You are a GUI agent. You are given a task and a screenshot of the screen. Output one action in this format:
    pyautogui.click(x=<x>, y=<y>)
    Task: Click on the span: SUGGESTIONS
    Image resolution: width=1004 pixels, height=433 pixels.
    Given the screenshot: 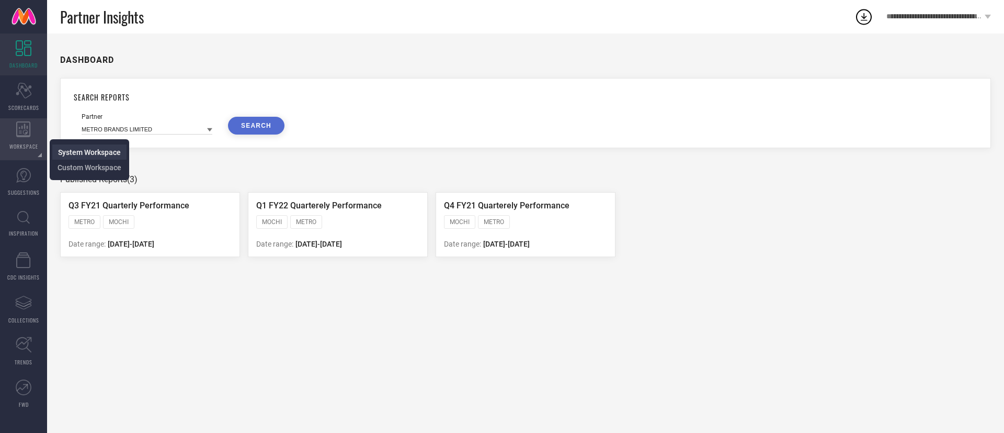 What is the action you would take?
    pyautogui.click(x=24, y=192)
    